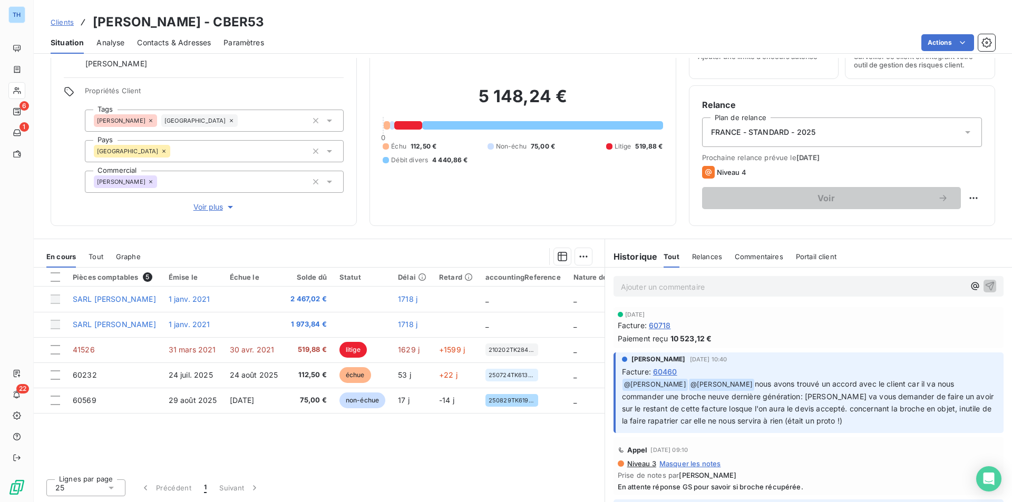 This screenshot has height=502, width=1012. Describe the element at coordinates (61, 257) in the screenshot. I see `span: En cours` at that location.